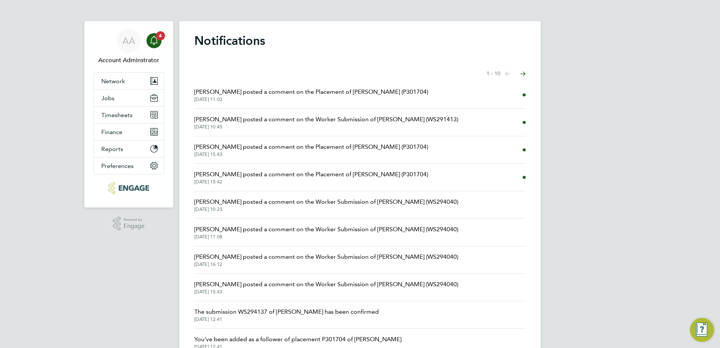 Image resolution: width=720 pixels, height=348 pixels. Describe the element at coordinates (702, 330) in the screenshot. I see `button: Engage Resource Center` at that location.